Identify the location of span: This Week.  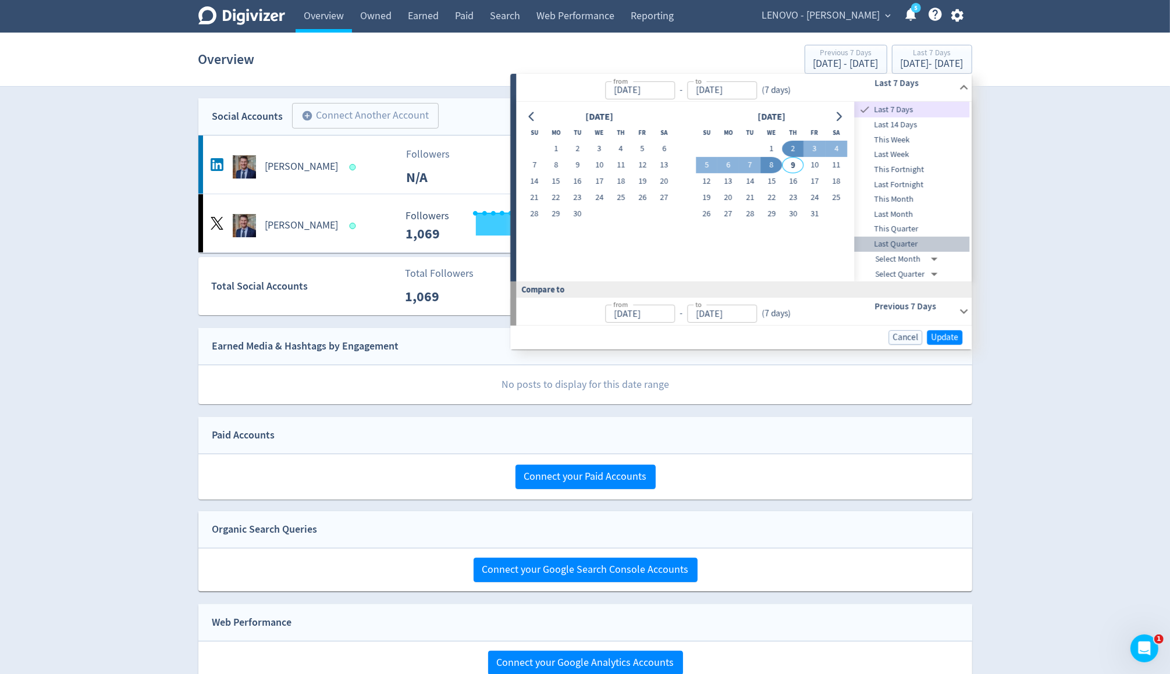
(912, 140).